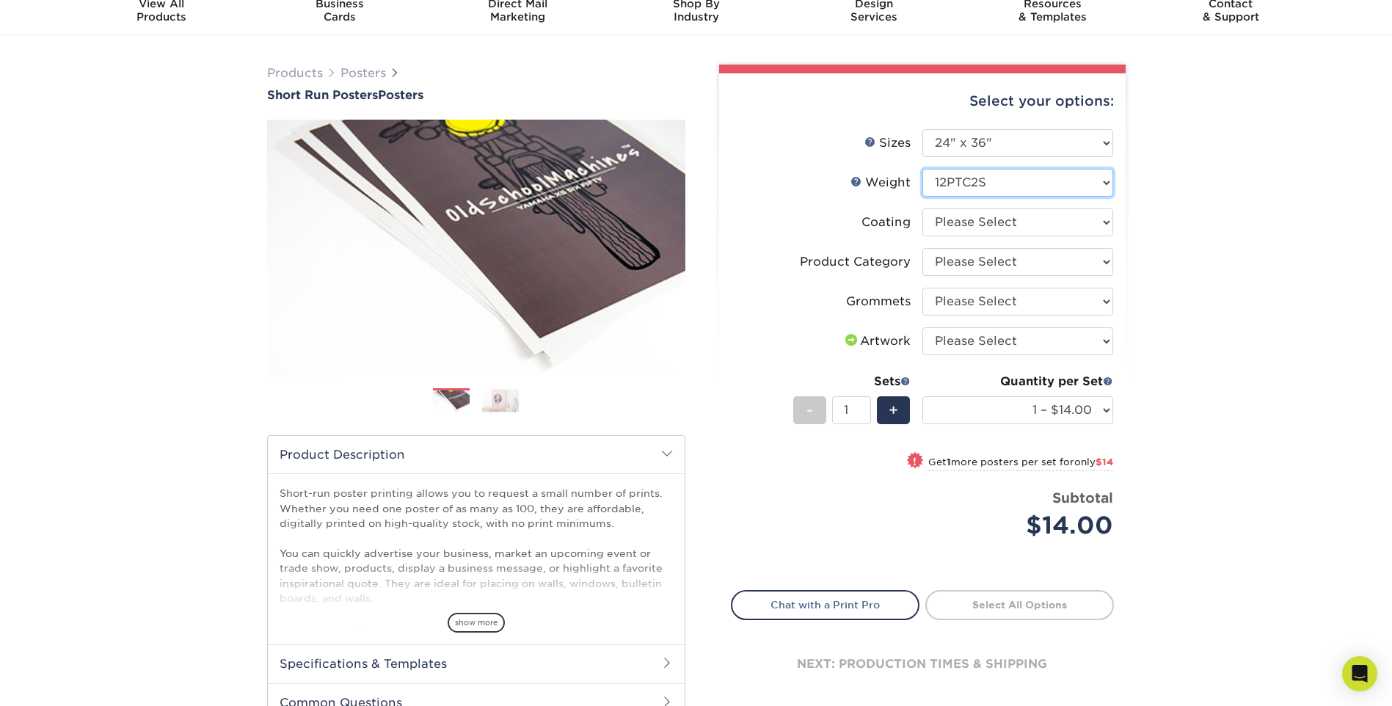 This screenshot has width=1392, height=706. Describe the element at coordinates (887, 143) in the screenshot. I see `div: Sizes` at that location.